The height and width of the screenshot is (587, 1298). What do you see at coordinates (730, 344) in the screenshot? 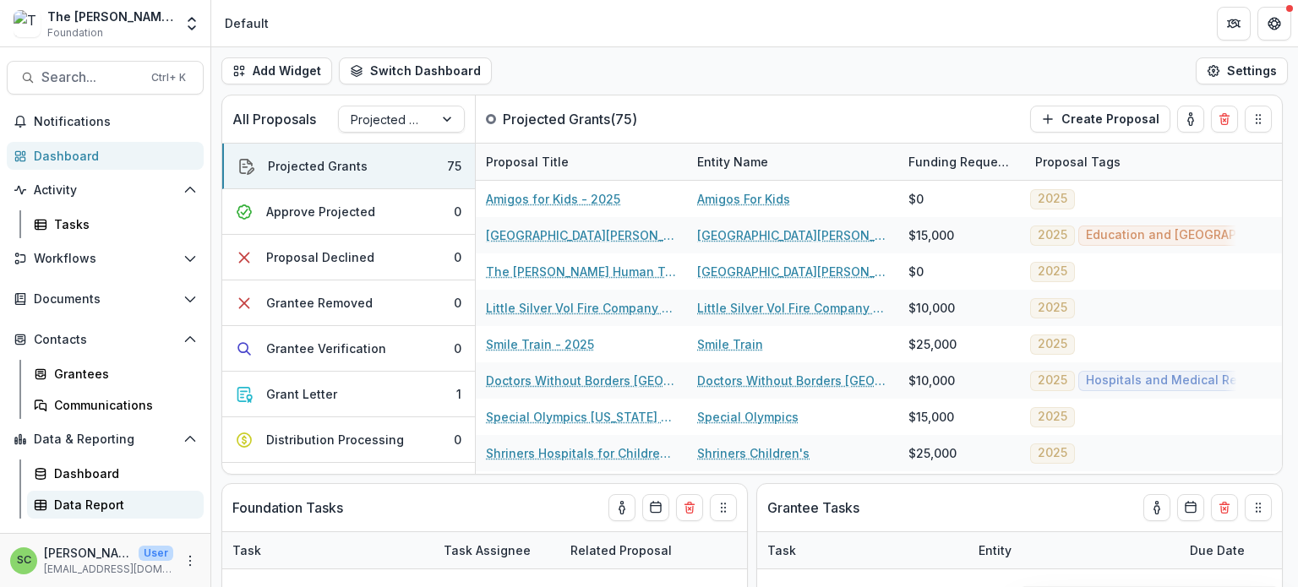
I see `a: Smile Train` at bounding box center [730, 344].